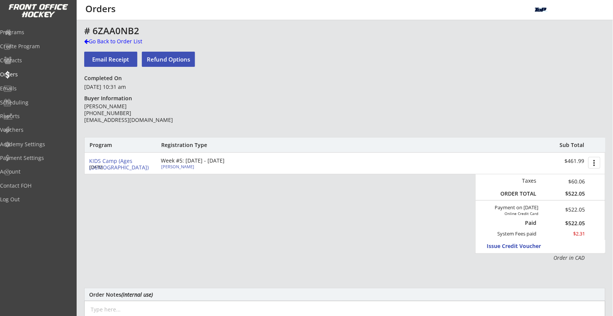  What do you see at coordinates (520, 223) in the screenshot?
I see `div: Paid` at bounding box center [520, 223].